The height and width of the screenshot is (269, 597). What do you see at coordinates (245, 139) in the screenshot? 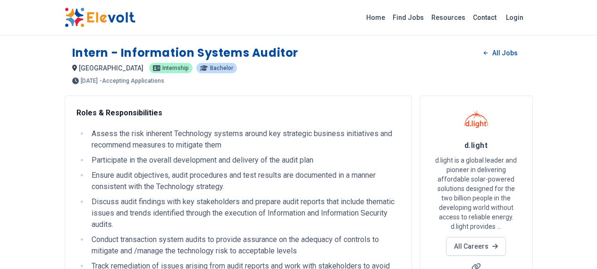
I see `li: Assess the risk inherent Technology systems around key strategic business initiatives and recomme...` at bounding box center [245, 139].